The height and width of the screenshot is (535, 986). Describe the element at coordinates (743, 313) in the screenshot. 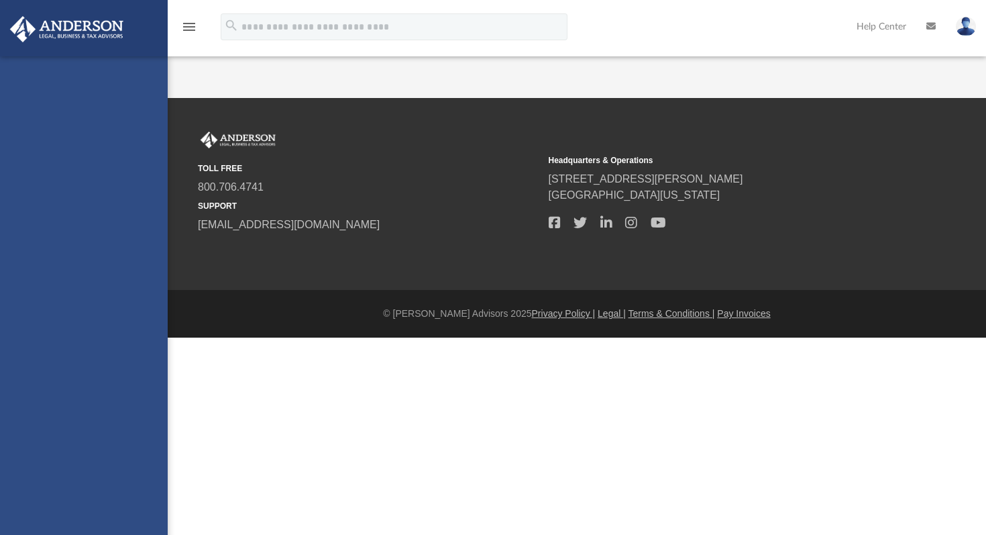

I see `a: Pay Invoices` at that location.